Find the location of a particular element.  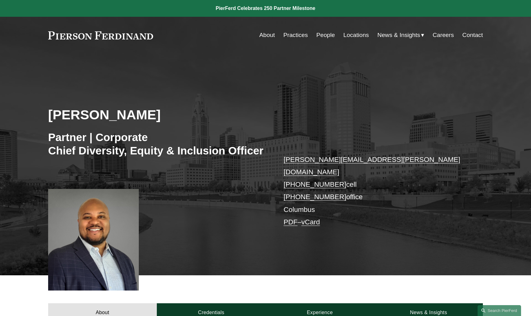

p: cell office Columbus – is located at coordinates (374, 191).